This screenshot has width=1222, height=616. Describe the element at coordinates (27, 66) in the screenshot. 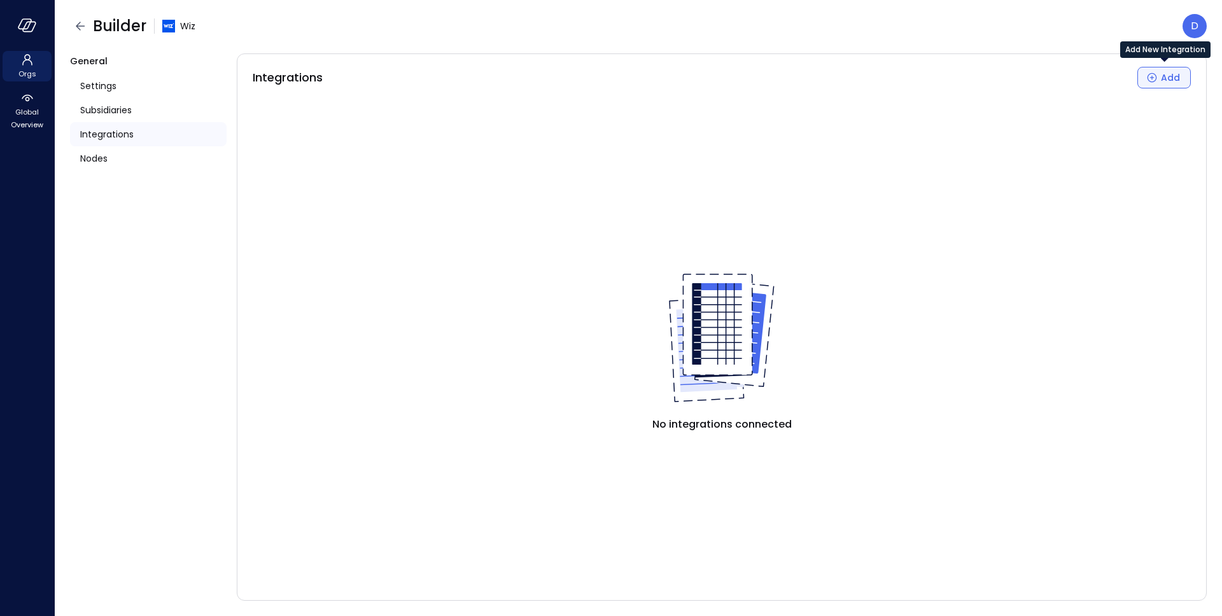

I see `div: Orgs` at that location.